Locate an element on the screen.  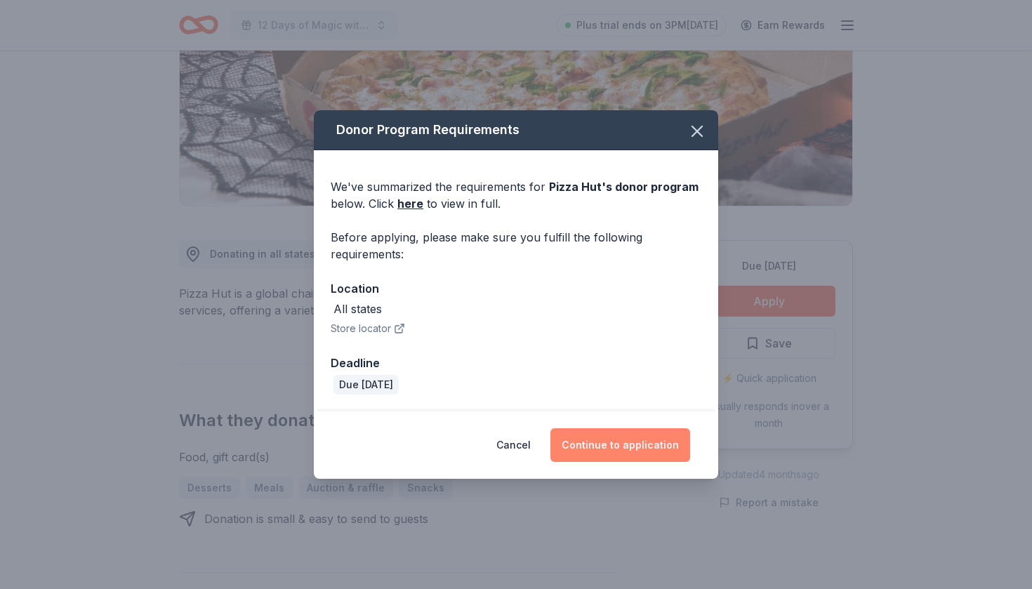
div: All states is located at coordinates (357, 309).